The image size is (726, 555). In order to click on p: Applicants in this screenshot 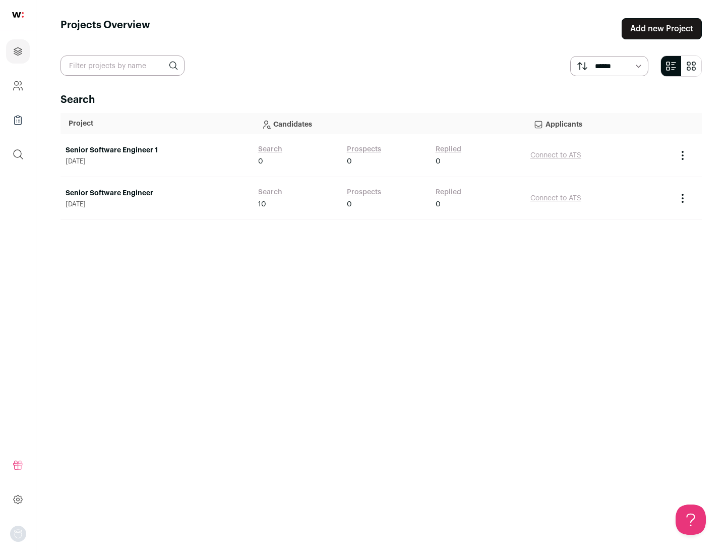, I will do `click(599, 124)`.